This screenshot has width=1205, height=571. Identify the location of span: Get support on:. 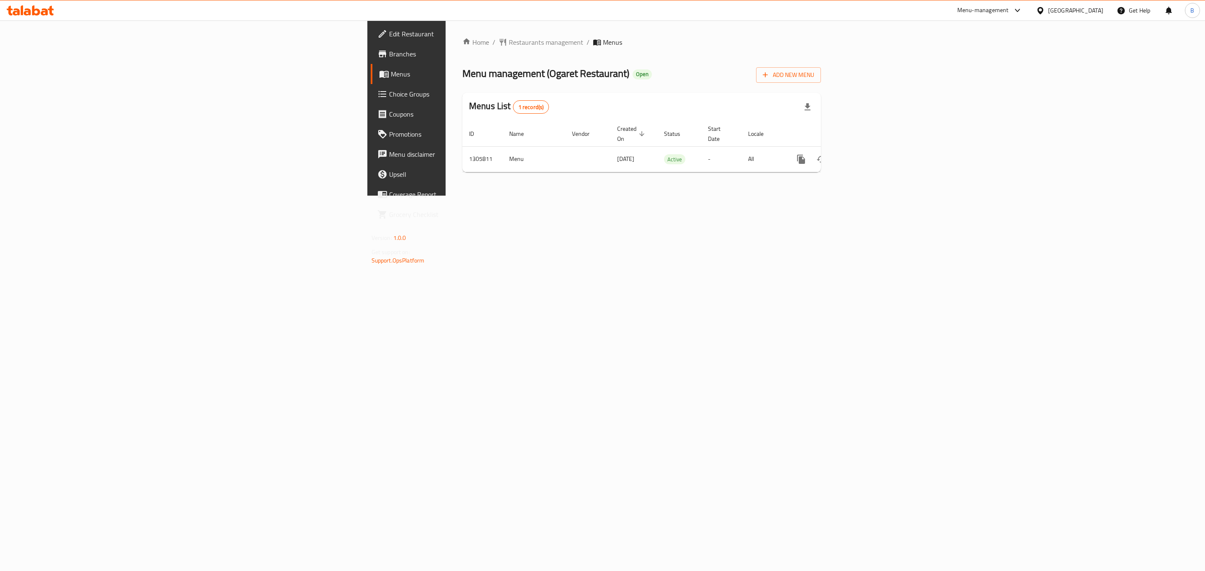
(391, 252).